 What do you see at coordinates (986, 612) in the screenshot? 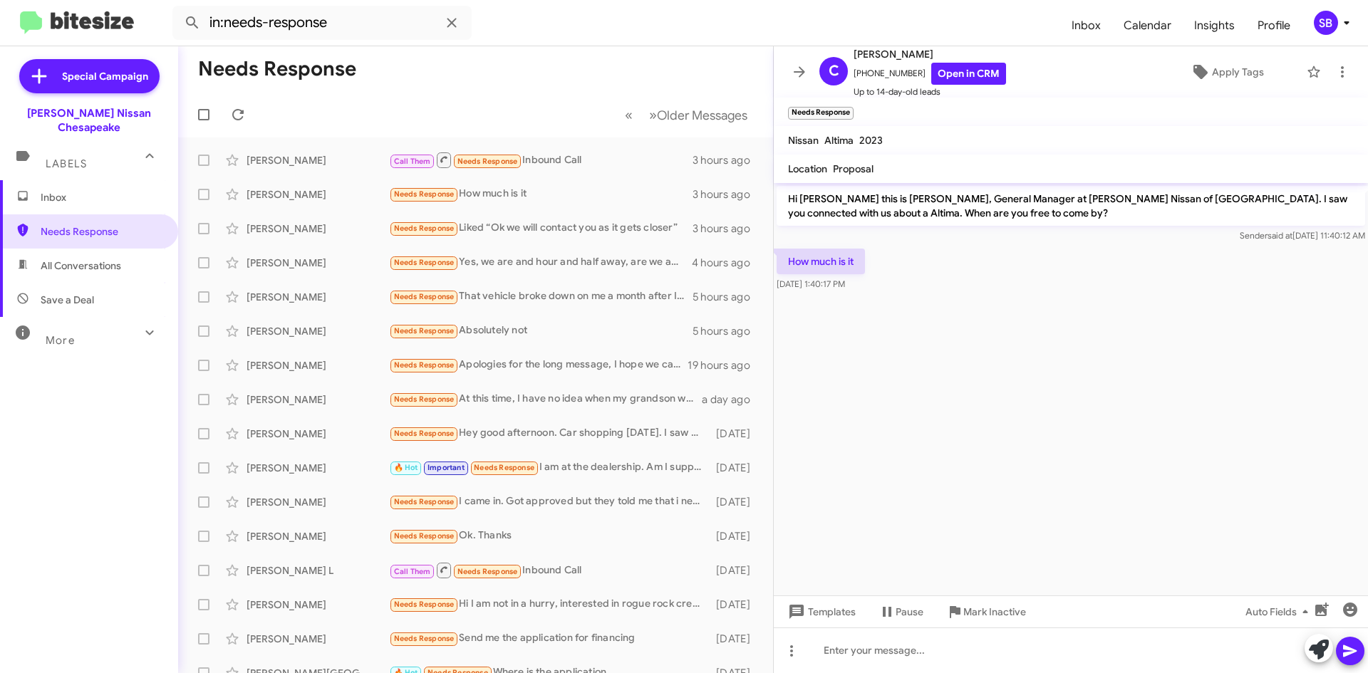
I see `button: Mark Inactive` at bounding box center [986, 612].